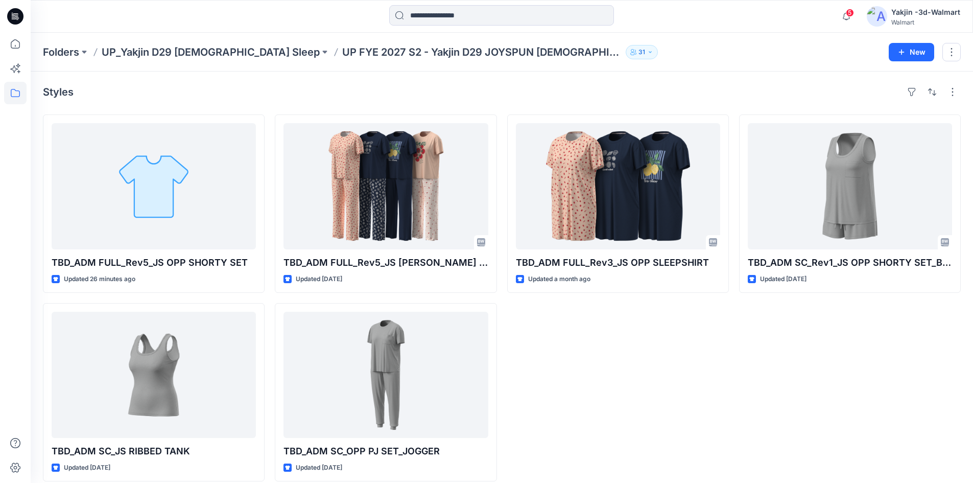 Image resolution: width=973 pixels, height=483 pixels. I want to click on p: TBD_ADM SC_Rev1_JS OPP SHORTY SET_BINDING OPT, so click(850, 263).